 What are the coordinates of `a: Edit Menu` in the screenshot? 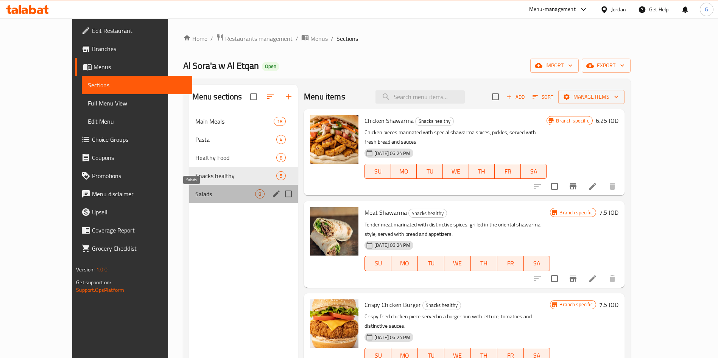 It's located at (137, 122).